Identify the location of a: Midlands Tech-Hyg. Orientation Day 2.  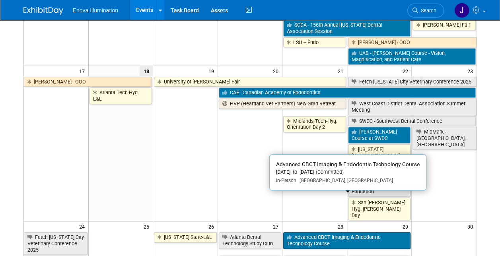
(314, 124).